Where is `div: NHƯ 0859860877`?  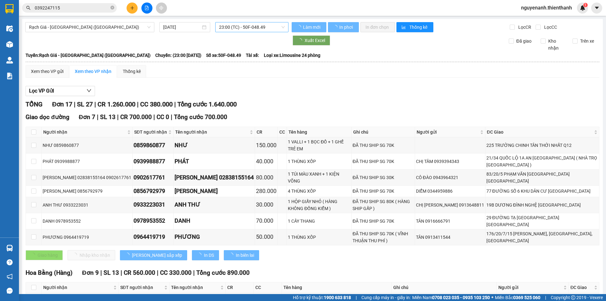 div: NHƯ 0859860877 is located at coordinates (87, 145).